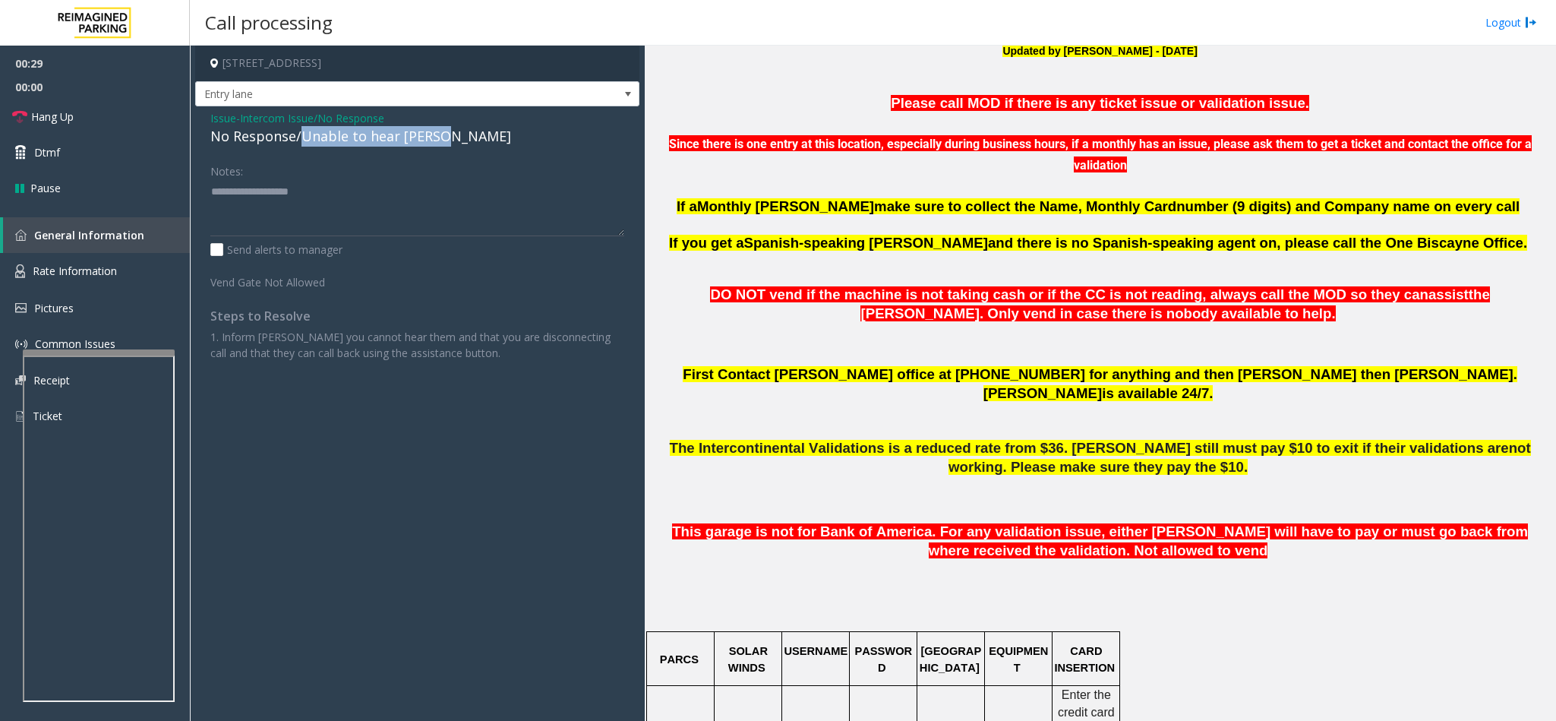  Describe the element at coordinates (417, 316) in the screenshot. I see `h4: Steps to Resolve` at that location.